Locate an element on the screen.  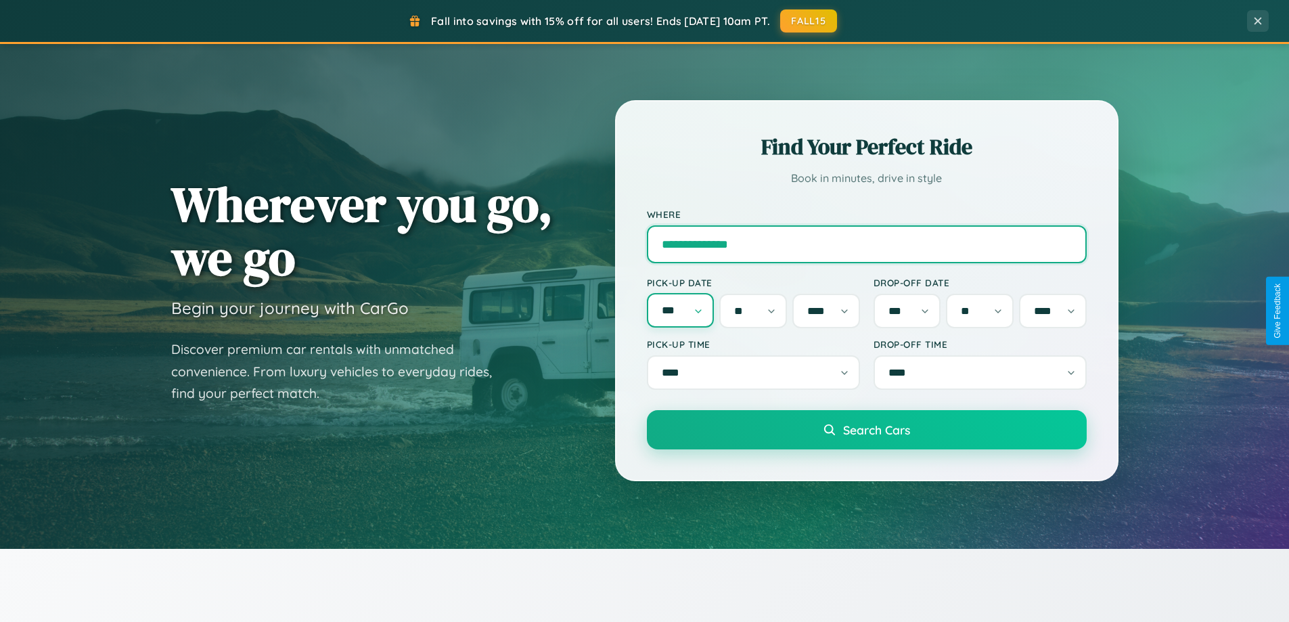
span: Search Cars is located at coordinates (876, 430).